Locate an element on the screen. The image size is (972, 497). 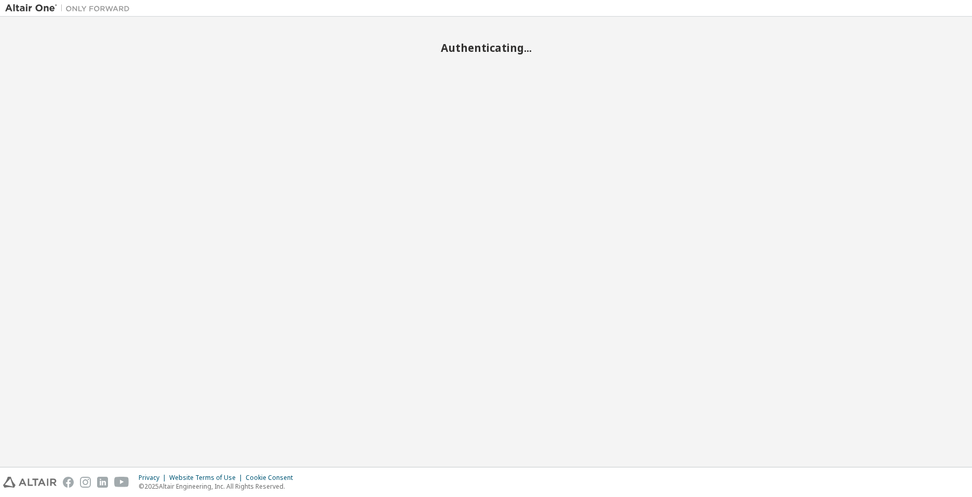
img: facebook.svg is located at coordinates (68, 482).